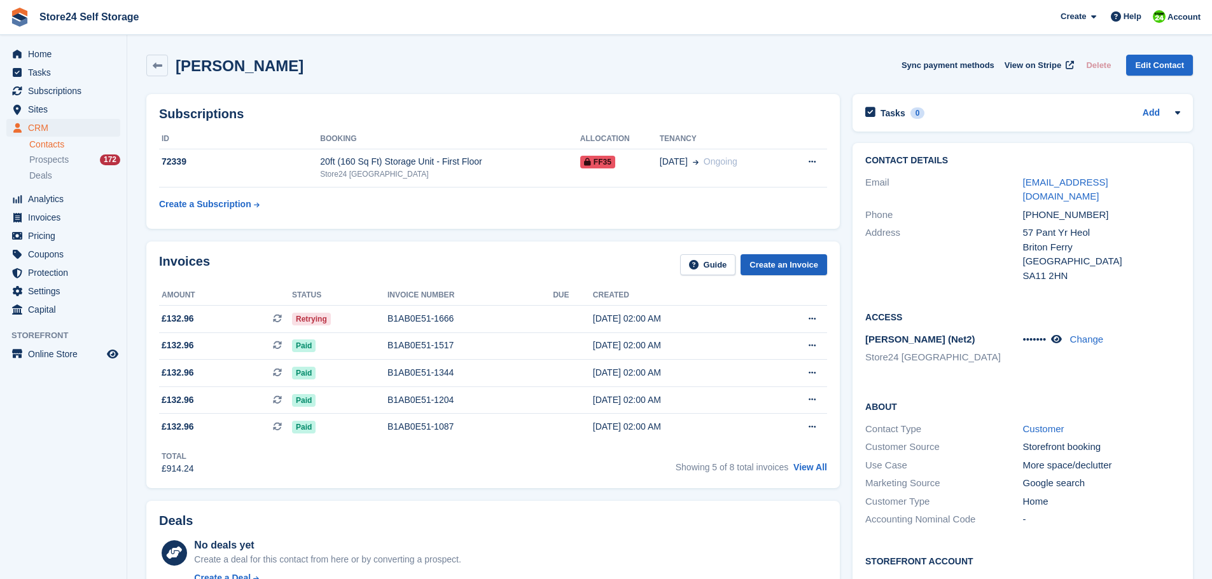 The image size is (1212, 579). Describe the element at coordinates (239, 139) in the screenshot. I see `th: ID` at that location.